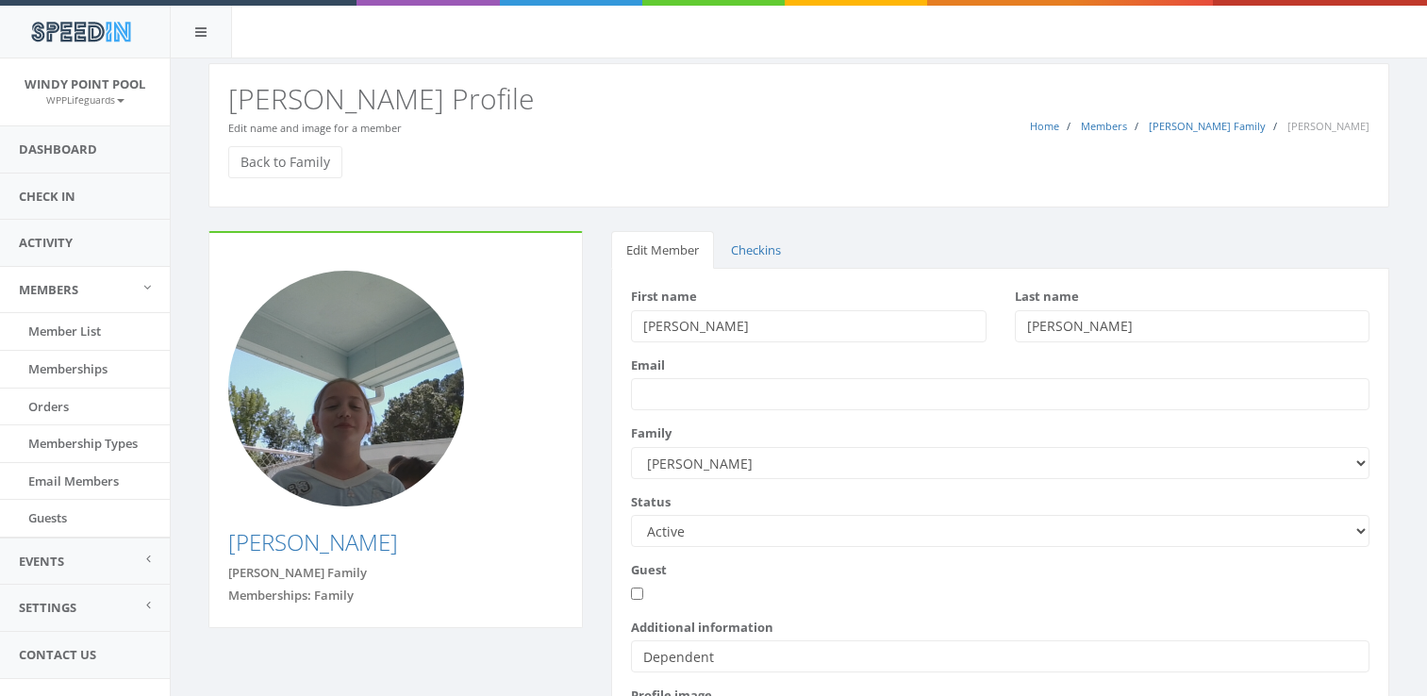 The width and height of the screenshot is (1427, 696). What do you see at coordinates (80, 31) in the screenshot?
I see `img: speedin_logo.png` at bounding box center [80, 31].